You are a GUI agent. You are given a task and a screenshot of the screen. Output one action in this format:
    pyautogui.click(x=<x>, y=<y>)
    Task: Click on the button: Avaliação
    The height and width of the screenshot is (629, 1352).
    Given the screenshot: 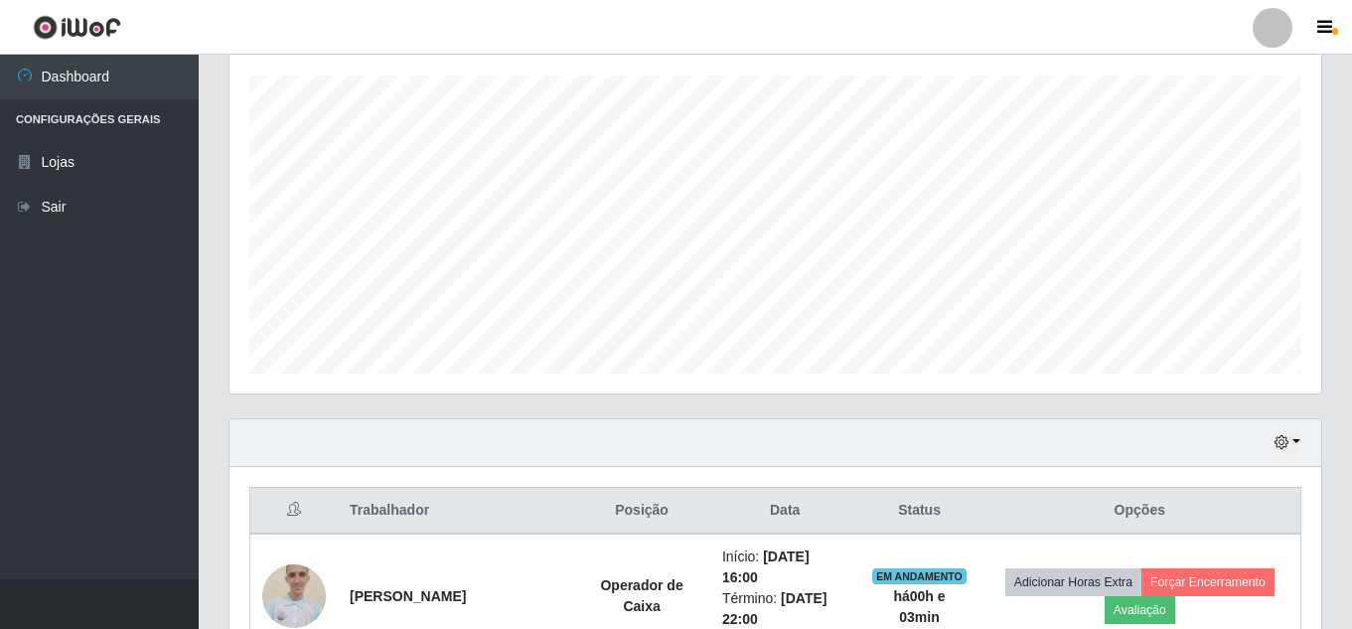 What is the action you would take?
    pyautogui.click(x=1139, y=610)
    